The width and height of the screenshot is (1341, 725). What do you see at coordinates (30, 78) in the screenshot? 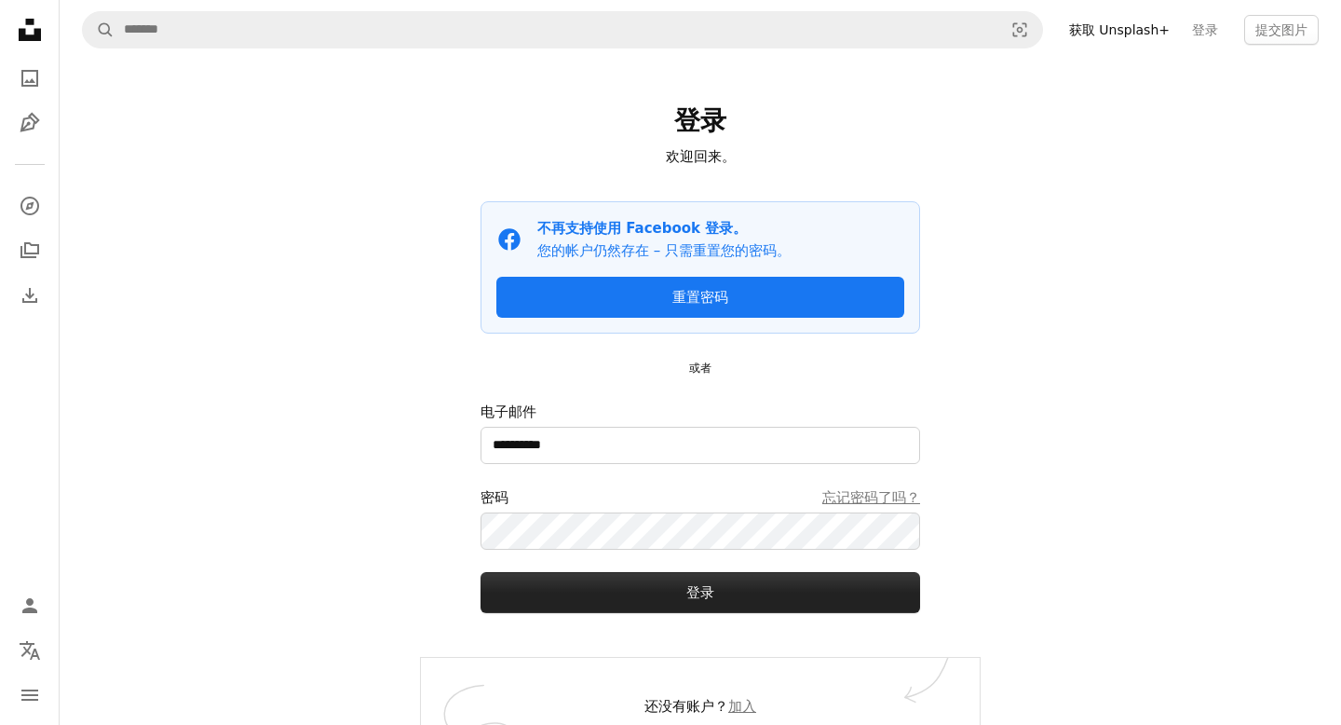
I see `a: 照片` at bounding box center [30, 78].